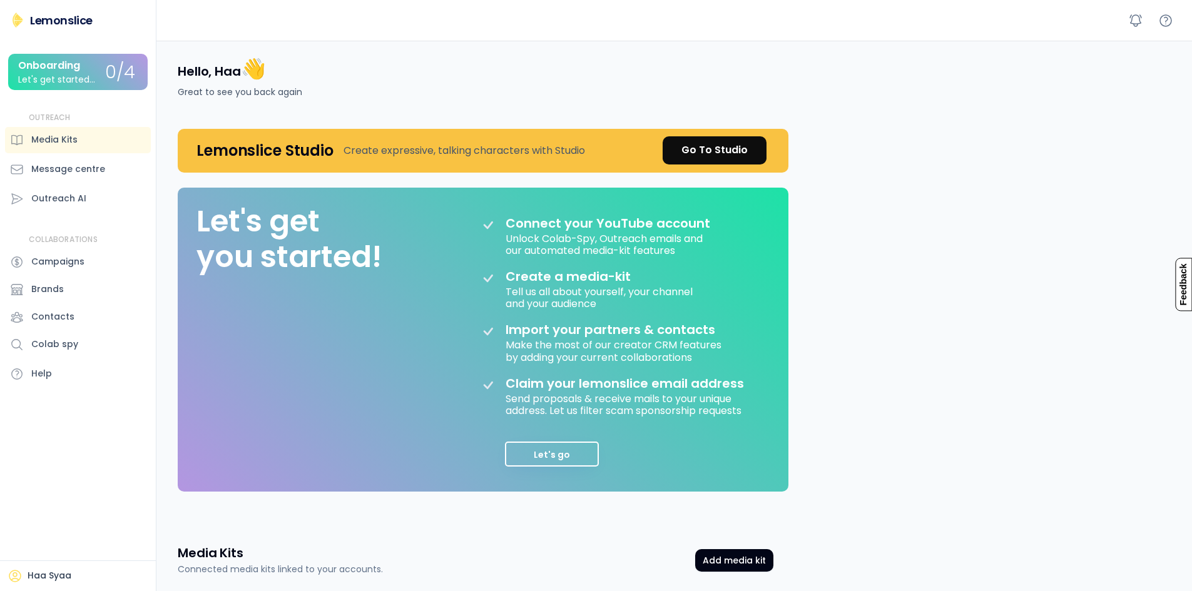  What do you see at coordinates (614, 350) in the screenshot?
I see `div: Make the most of our creator CRM features by adding your current collaborations` at bounding box center [614, 350].